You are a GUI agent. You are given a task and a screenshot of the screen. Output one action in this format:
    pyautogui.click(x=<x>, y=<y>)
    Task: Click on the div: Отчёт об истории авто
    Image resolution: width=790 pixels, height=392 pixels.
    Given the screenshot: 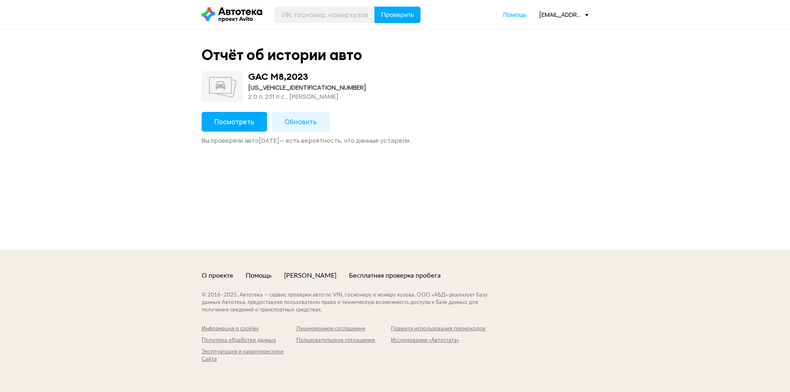 What is the action you would take?
    pyautogui.click(x=282, y=55)
    